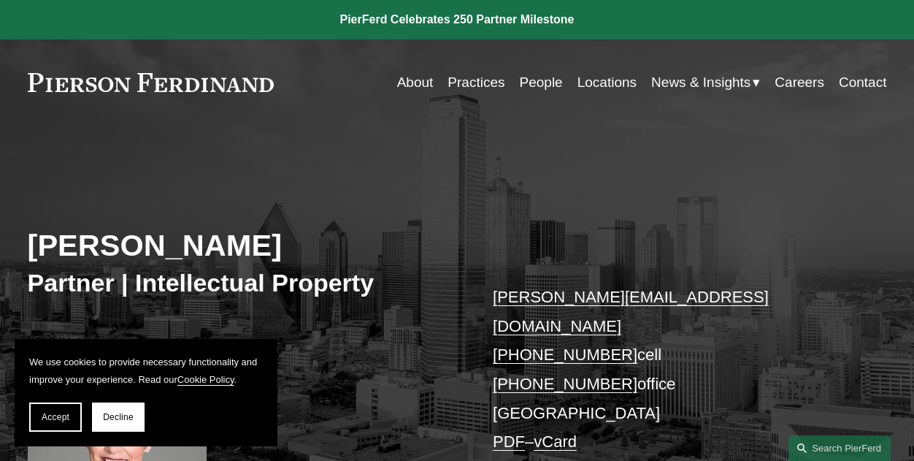  What do you see at coordinates (701, 82) in the screenshot?
I see `span: News & Insights` at bounding box center [701, 82].